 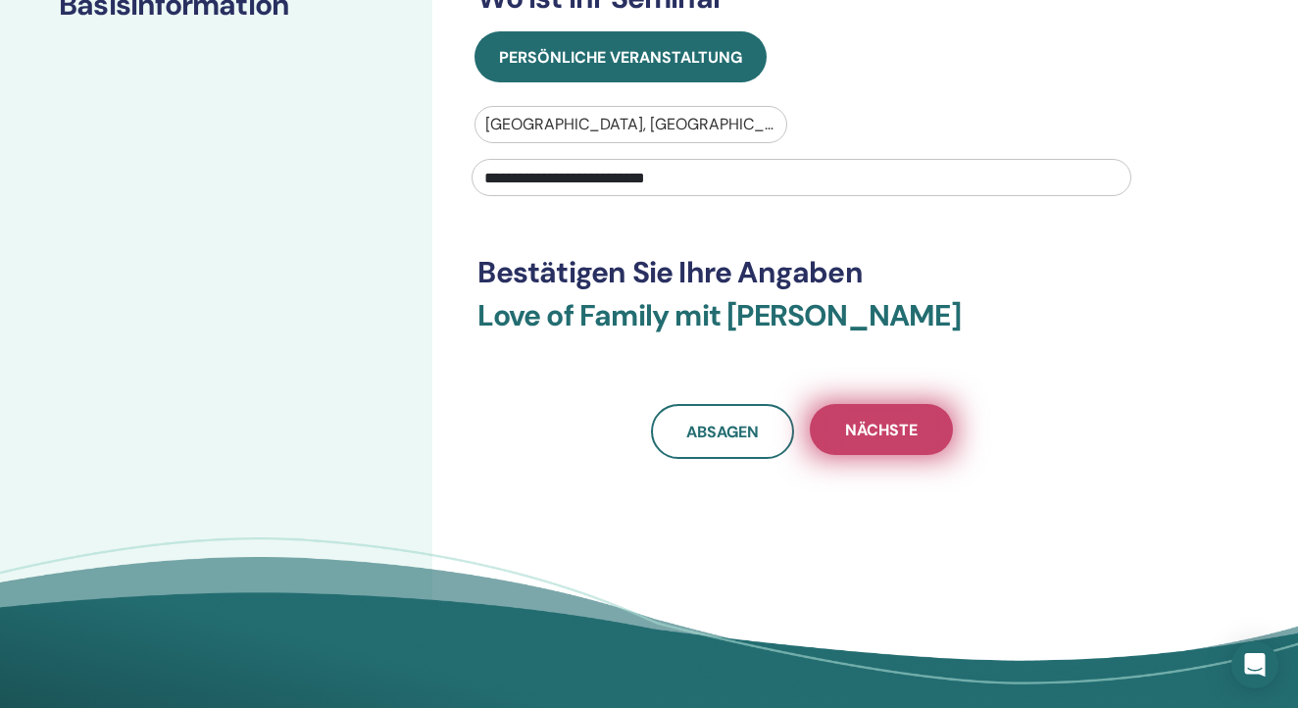 What do you see at coordinates (881, 429) in the screenshot?
I see `span: Nächste` at bounding box center [881, 429].